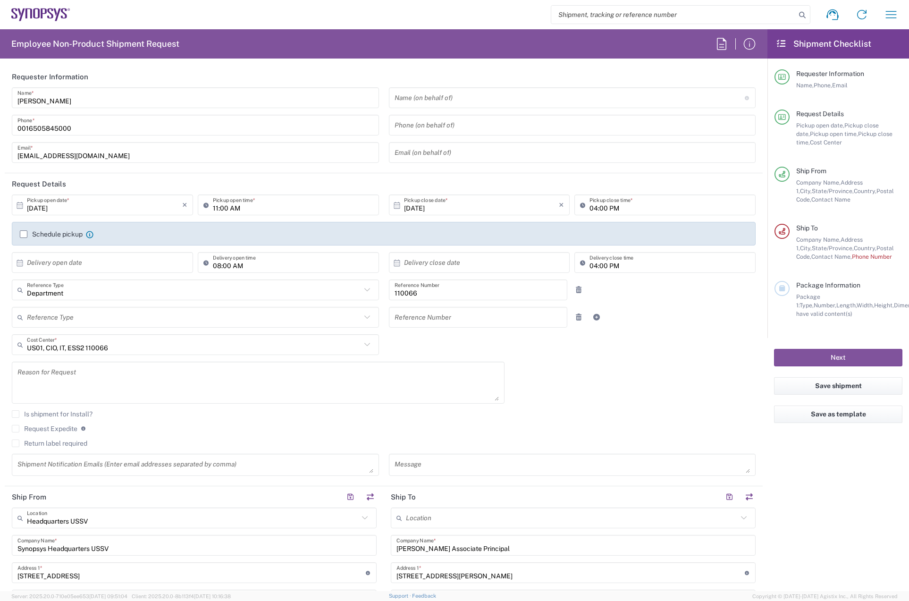  Describe the element at coordinates (95, 44) in the screenshot. I see `h2: Employee Non-Product Shipment Request` at that location.